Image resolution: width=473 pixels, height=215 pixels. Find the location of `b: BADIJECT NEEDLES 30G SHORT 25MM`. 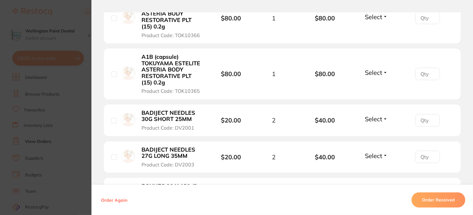

b: BADIJECT NEEDLES 30G SHORT 25MM is located at coordinates (172, 116).